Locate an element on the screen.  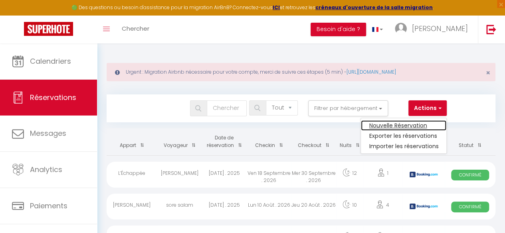
span: Paiements is located at coordinates (49, 206).